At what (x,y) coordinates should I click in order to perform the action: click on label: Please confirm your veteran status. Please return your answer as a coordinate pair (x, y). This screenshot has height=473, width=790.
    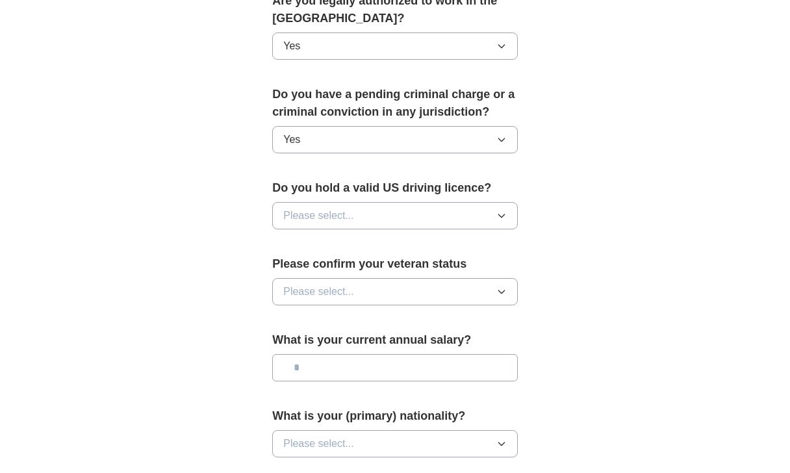
    Looking at the image, I should click on (395, 264).